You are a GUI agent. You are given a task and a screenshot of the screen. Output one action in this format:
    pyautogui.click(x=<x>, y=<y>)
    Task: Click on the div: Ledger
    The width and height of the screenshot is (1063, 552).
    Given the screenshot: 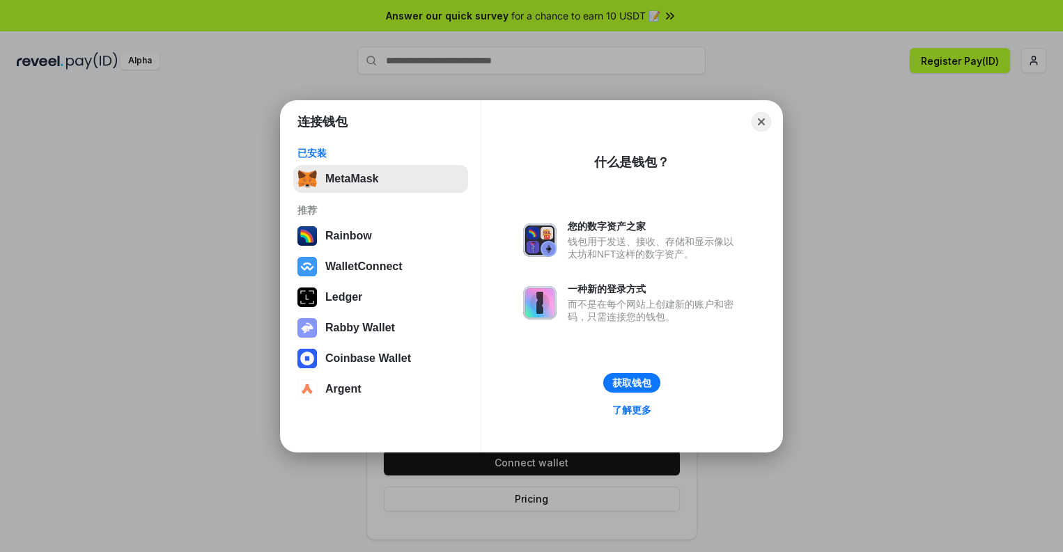 What is the action you would take?
    pyautogui.click(x=343, y=297)
    